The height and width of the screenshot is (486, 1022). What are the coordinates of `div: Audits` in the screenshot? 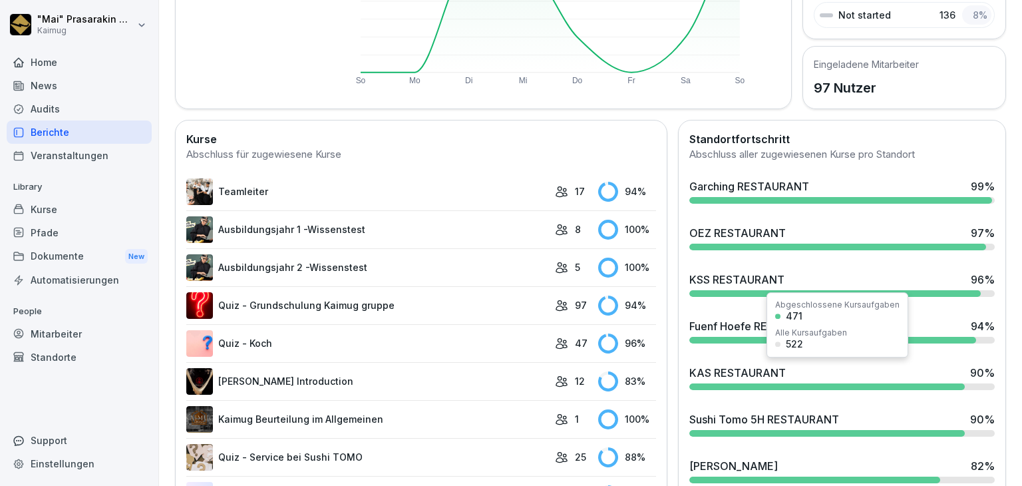 It's located at (79, 109).